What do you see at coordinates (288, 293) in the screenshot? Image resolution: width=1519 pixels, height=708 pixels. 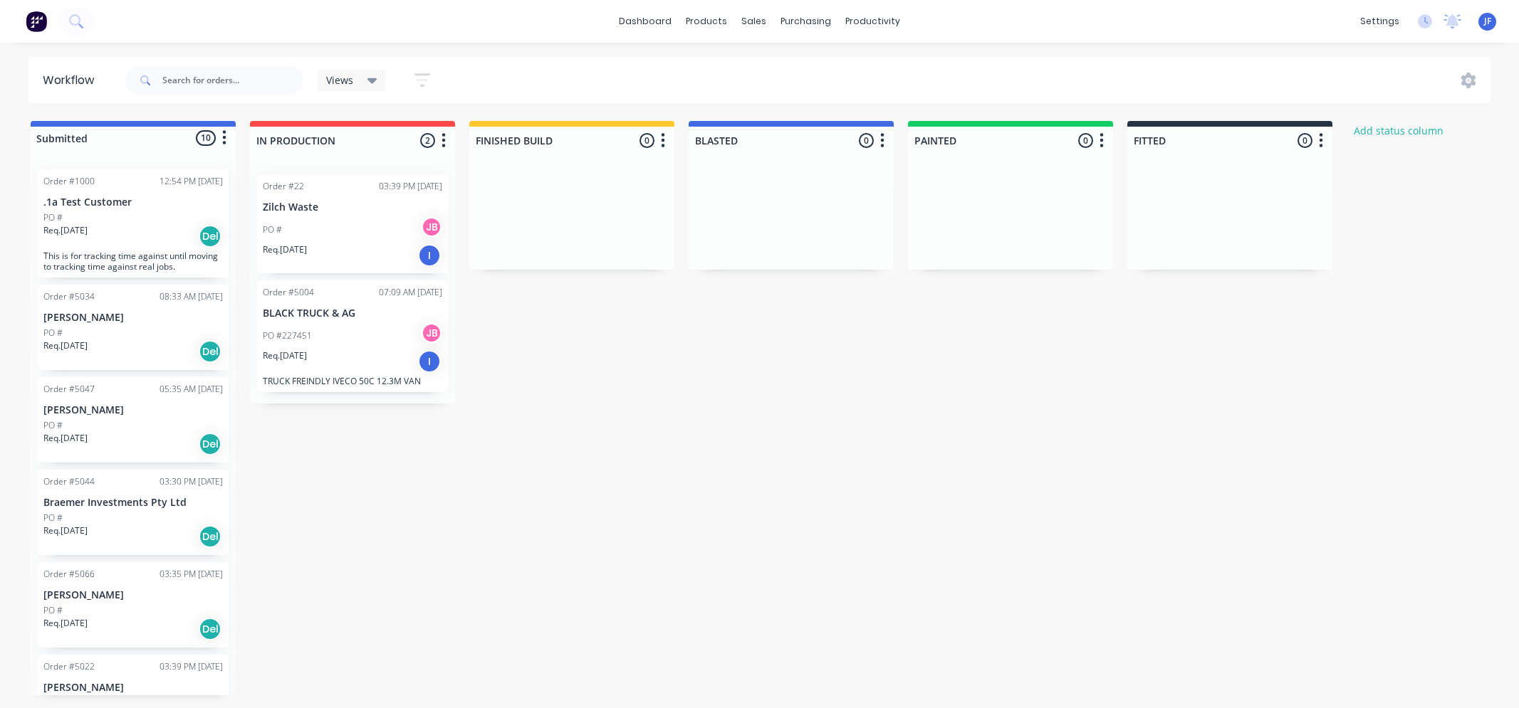 I see `div: Order #5004` at bounding box center [288, 293].